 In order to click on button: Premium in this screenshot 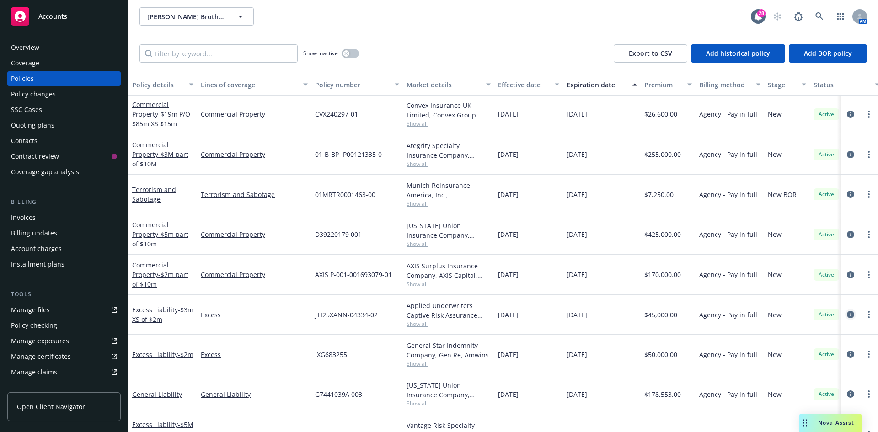, I will do `click(668, 85)`.